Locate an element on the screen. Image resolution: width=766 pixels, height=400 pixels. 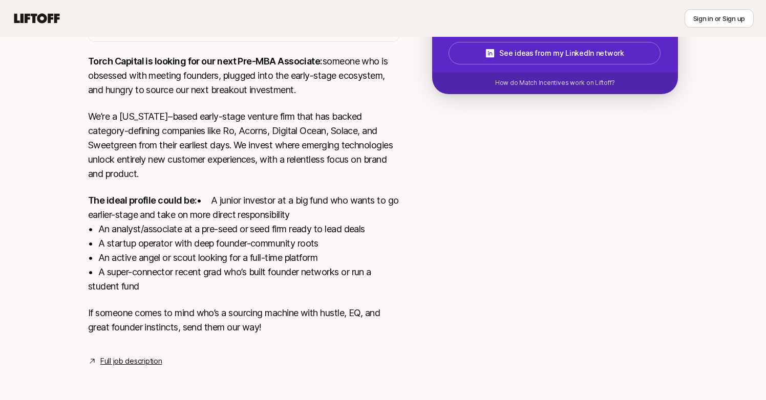
p: See ideas from my LinkedIn network is located at coordinates (561, 53).